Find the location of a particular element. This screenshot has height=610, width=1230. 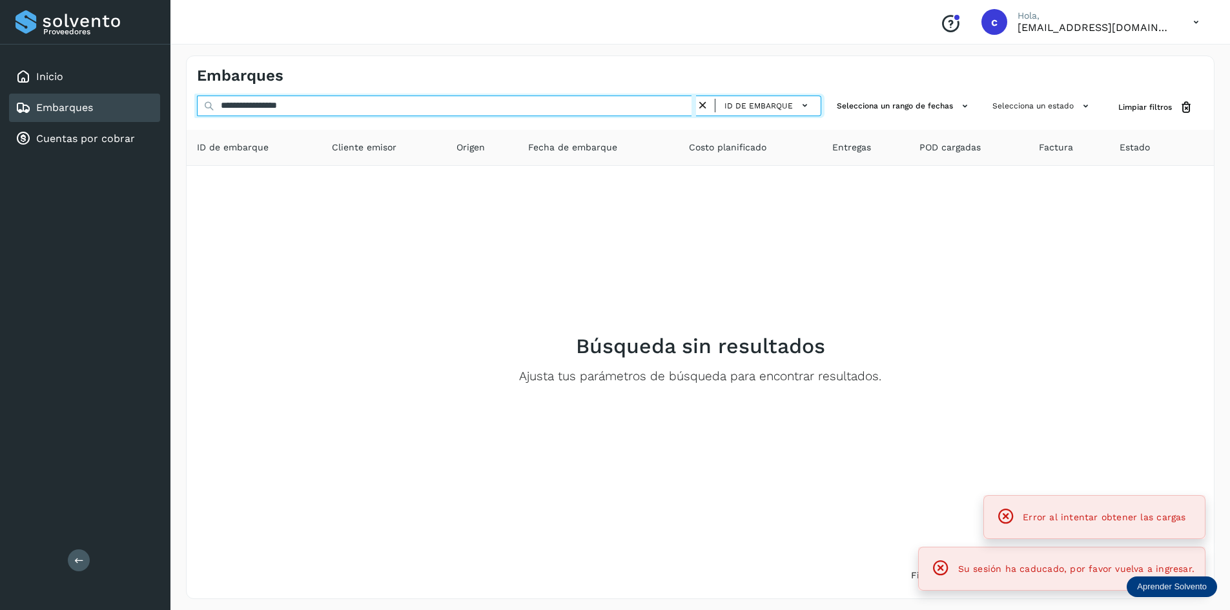

p: Hola, is located at coordinates (1095, 15).